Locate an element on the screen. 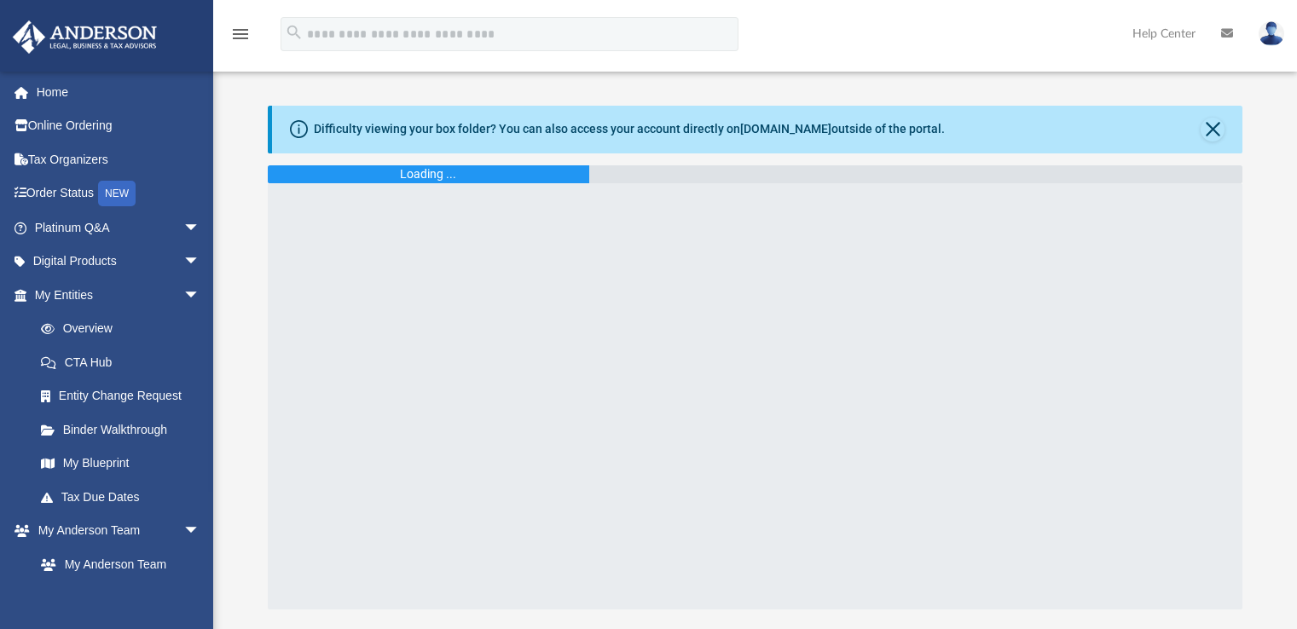 This screenshot has width=1297, height=629. a: My Entitiesarrow_drop_down is located at coordinates (119, 295).